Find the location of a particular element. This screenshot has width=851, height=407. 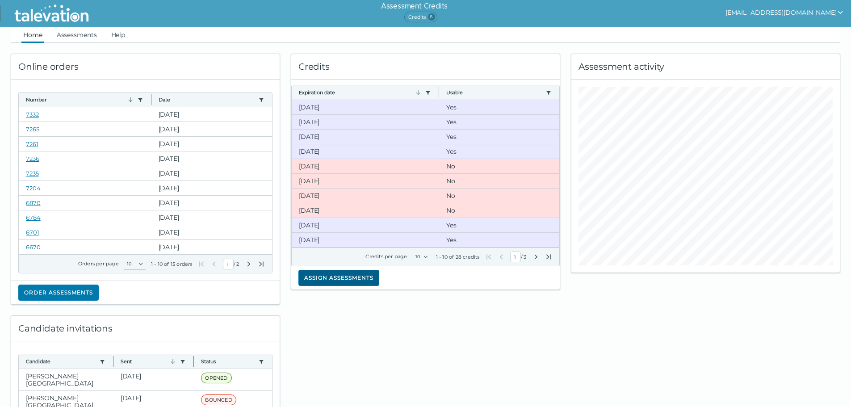

a: Help is located at coordinates (118, 35).